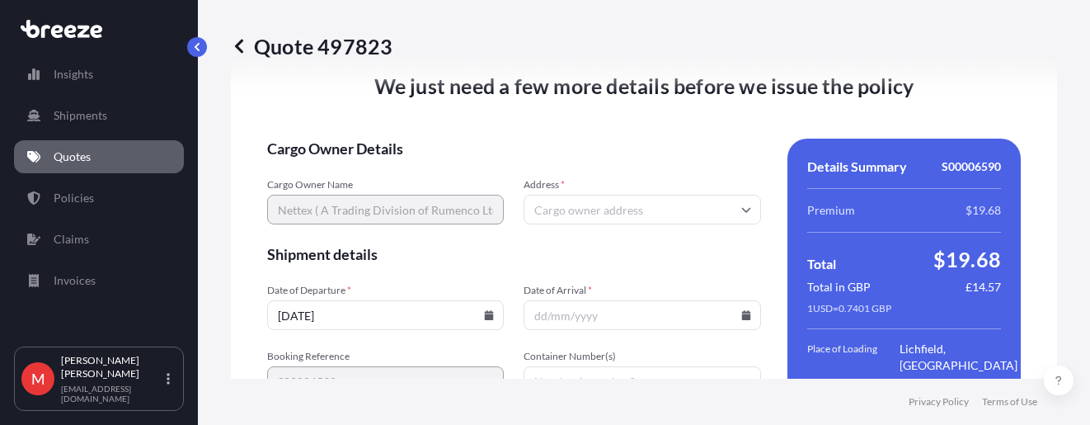 Image resolution: width=1090 pixels, height=425 pixels. I want to click on span: 1 USD = 0.7401 GBP, so click(849, 308).